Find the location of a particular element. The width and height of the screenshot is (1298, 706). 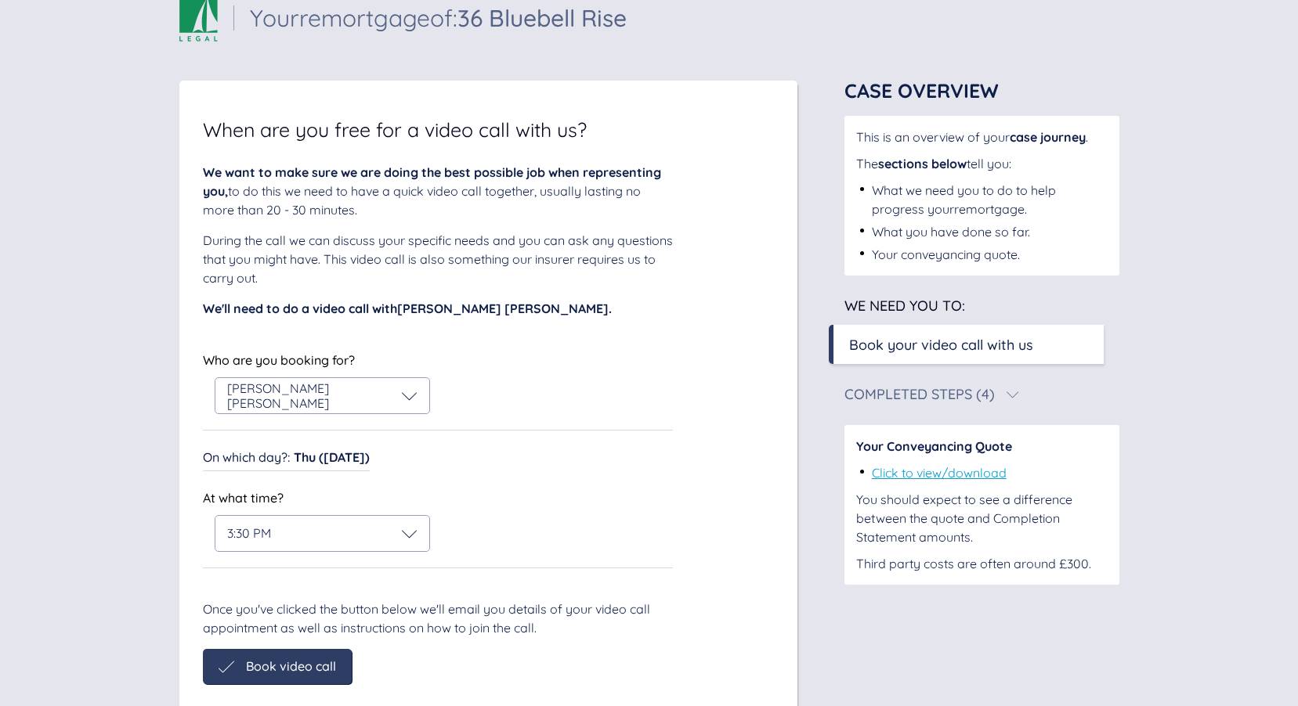

div: The tell you: is located at coordinates (981, 164).